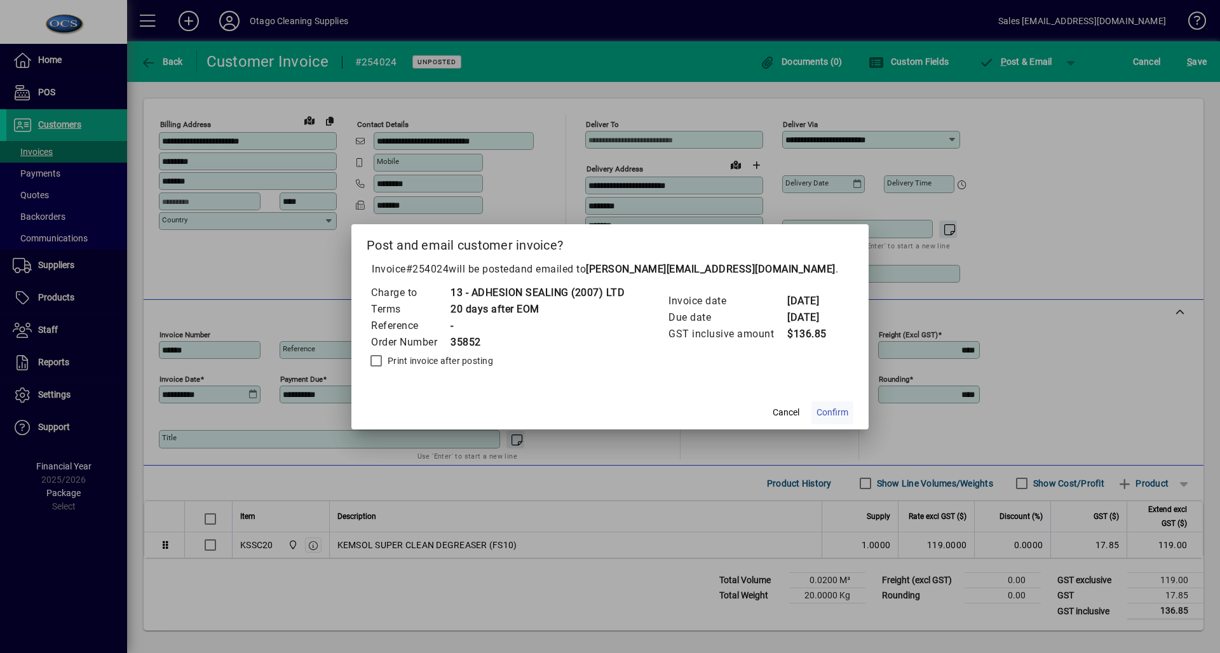  Describe the element at coordinates (727, 334) in the screenshot. I see `td: GST inclusive amount` at that location.